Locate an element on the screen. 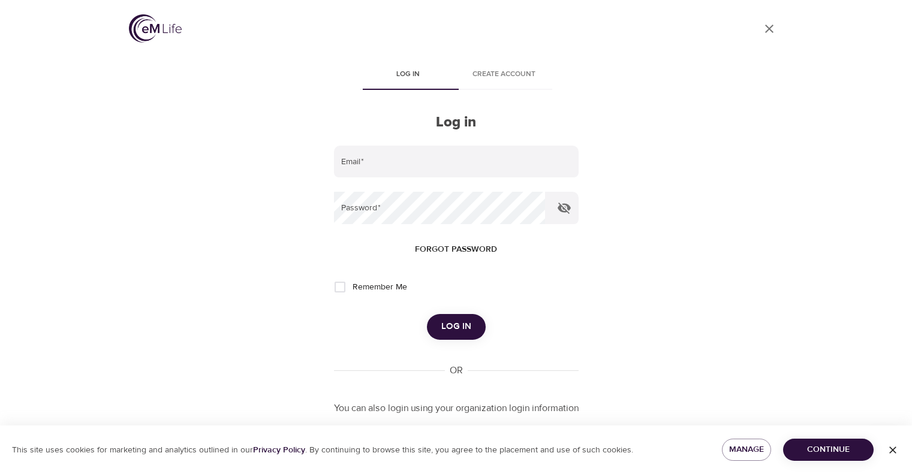 Image resolution: width=912 pixels, height=474 pixels. button: Manage is located at coordinates (747, 450).